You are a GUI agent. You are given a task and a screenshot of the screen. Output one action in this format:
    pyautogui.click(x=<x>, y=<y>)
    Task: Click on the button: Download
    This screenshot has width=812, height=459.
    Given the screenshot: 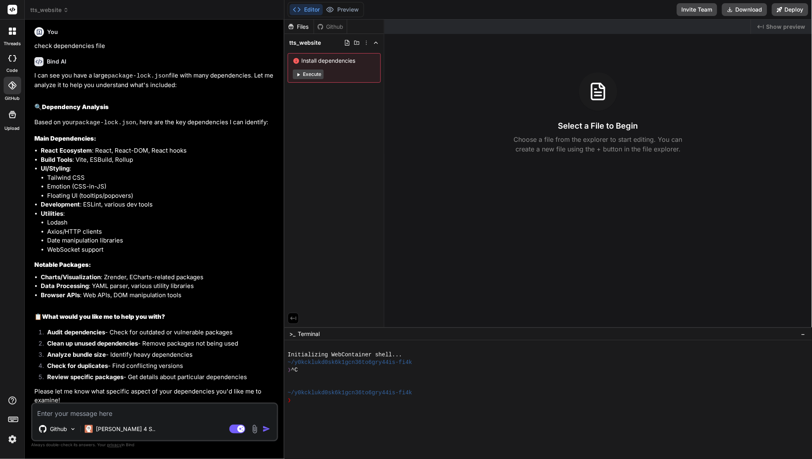 What is the action you would take?
    pyautogui.click(x=744, y=10)
    